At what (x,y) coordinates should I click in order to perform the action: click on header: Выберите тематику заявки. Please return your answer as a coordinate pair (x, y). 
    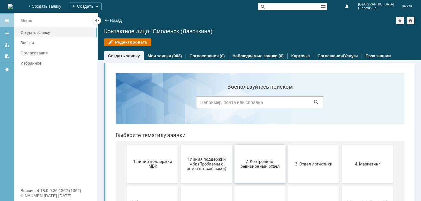
    Looking at the image, I should click on (150, 67).